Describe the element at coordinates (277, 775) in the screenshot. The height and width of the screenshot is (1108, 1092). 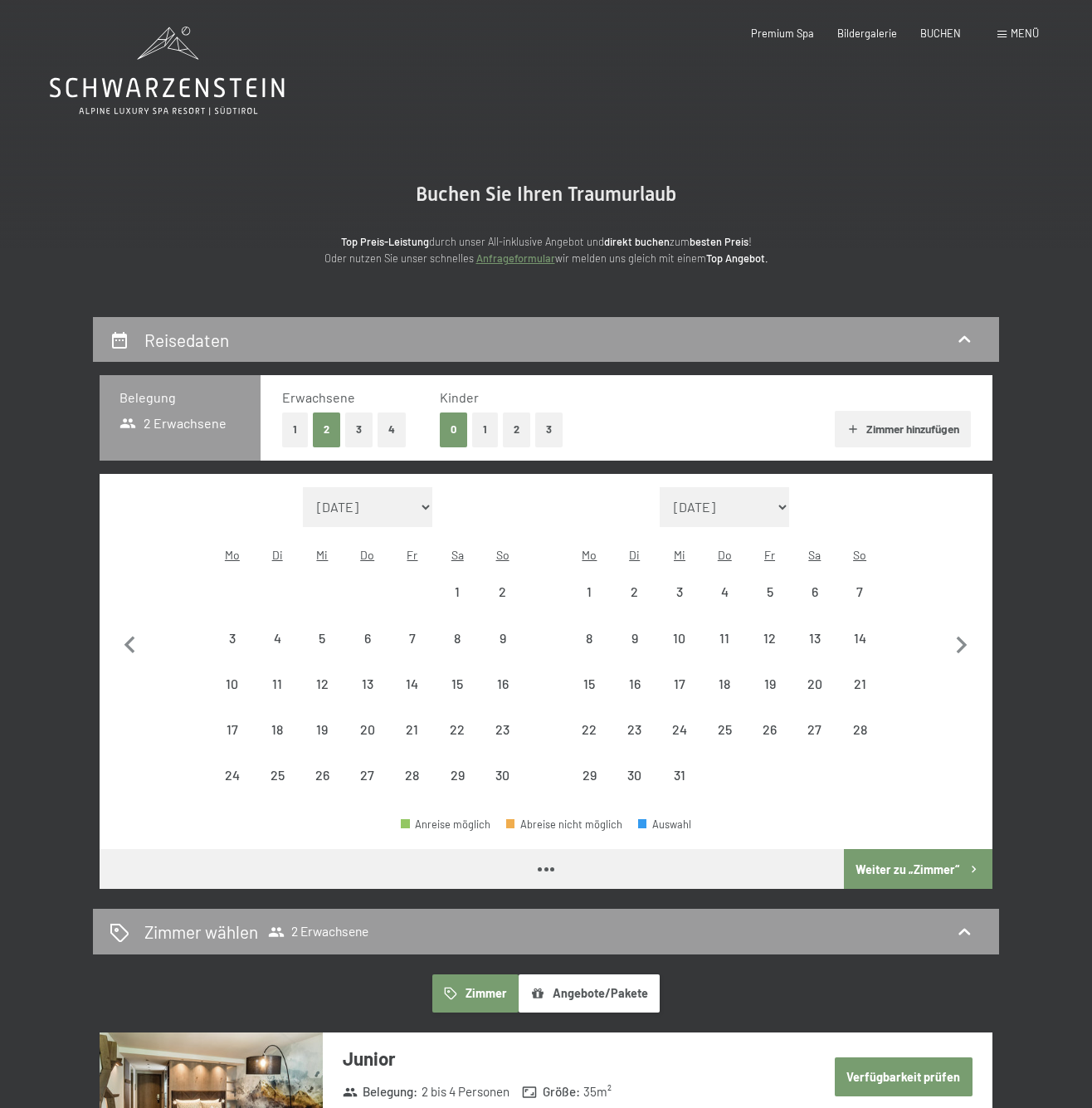
I see `div: Tue Nov 25 2025` at that location.